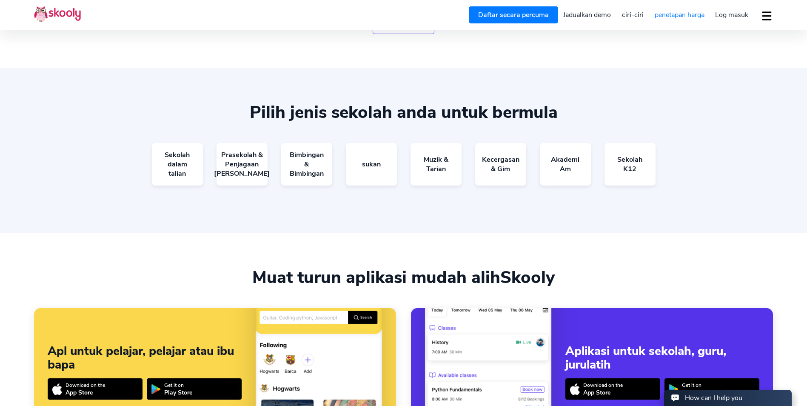 Image resolution: width=807 pixels, height=406 pixels. I want to click on button: dropdown menu, so click(767, 16).